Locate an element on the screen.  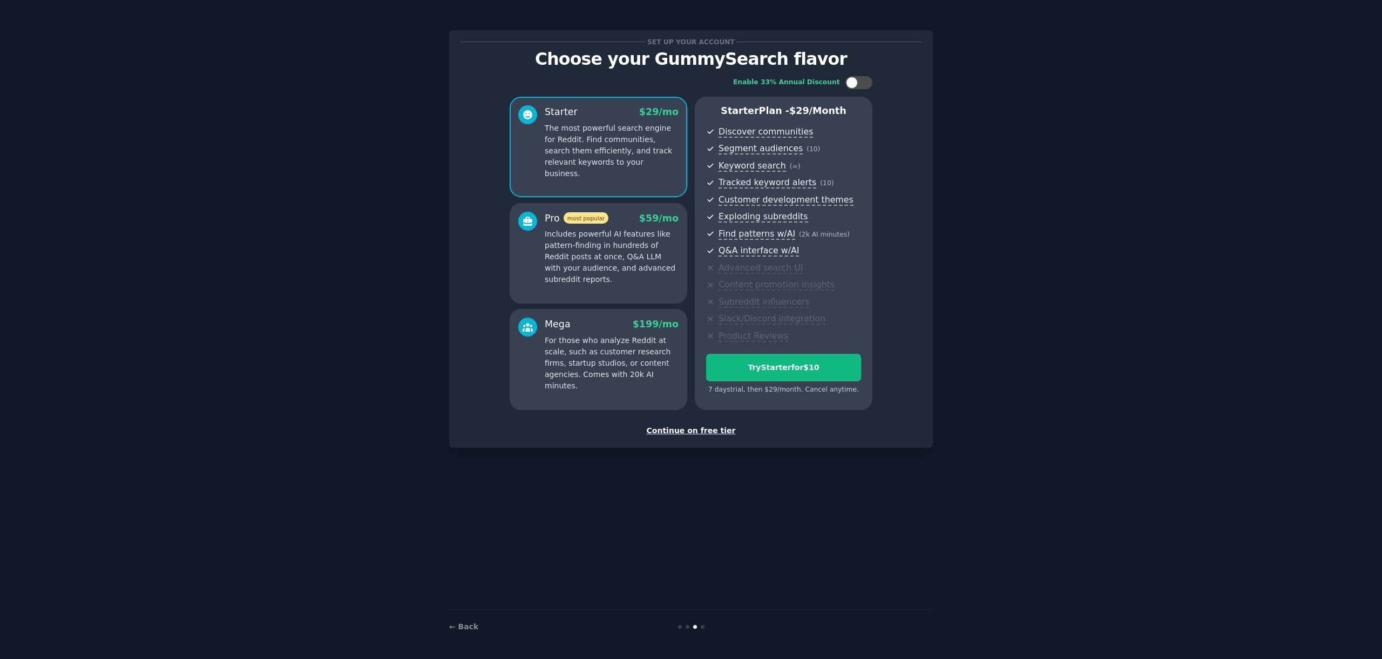
div: Enable 33% Annual Discount is located at coordinates (786, 83).